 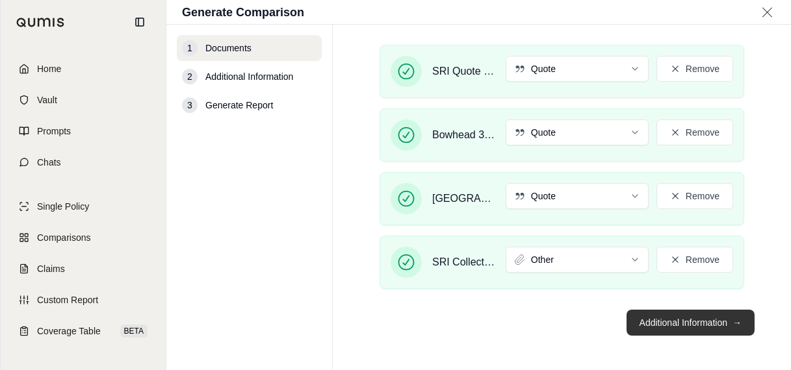 What do you see at coordinates (190, 48) in the screenshot?
I see `div: 1` at bounding box center [190, 48].